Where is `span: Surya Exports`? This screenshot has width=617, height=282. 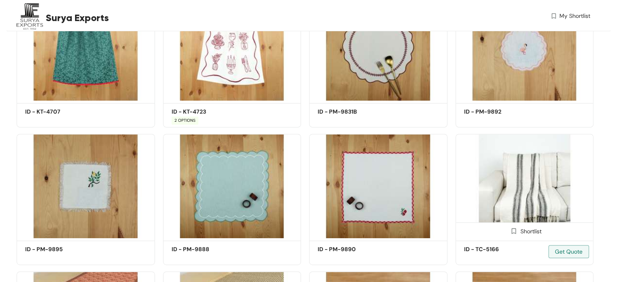
span: Surya Exports is located at coordinates (77, 18).